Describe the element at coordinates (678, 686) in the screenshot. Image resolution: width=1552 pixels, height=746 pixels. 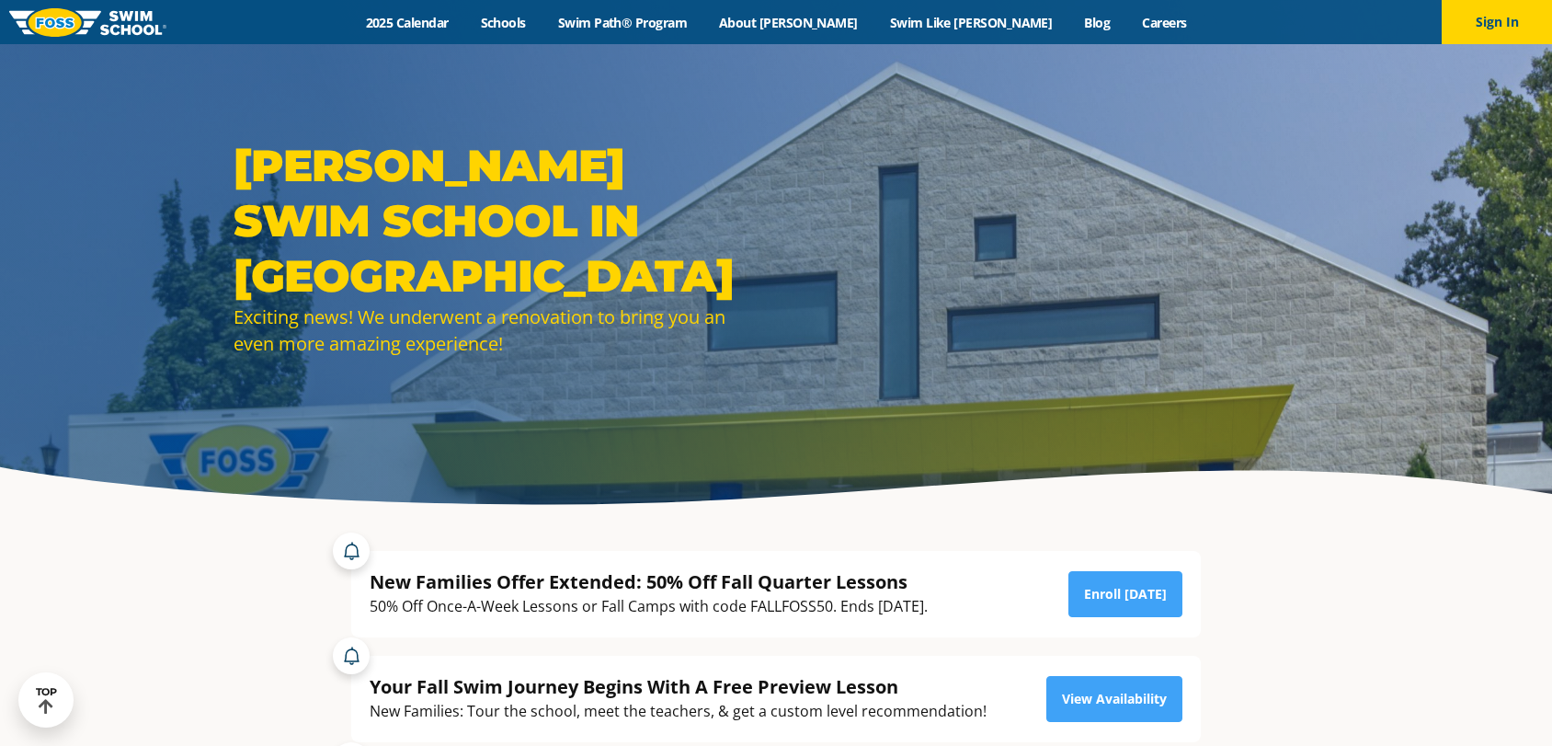
I see `div: Your Fall Swim Journey Begins With A Free Preview Lesson` at that location.